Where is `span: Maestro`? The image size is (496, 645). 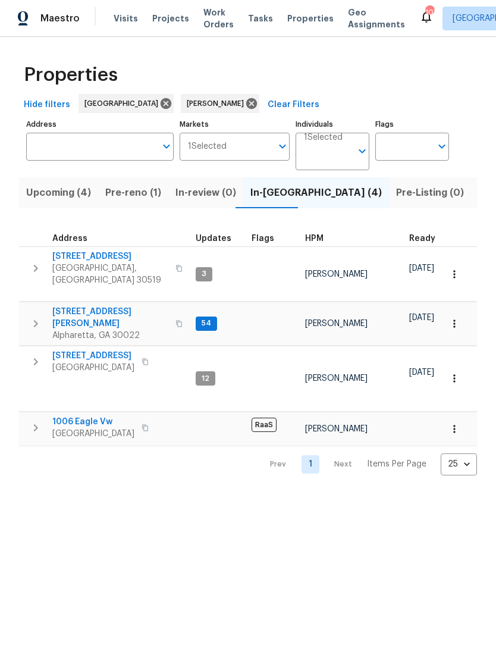 span: Maestro is located at coordinates (60, 19).